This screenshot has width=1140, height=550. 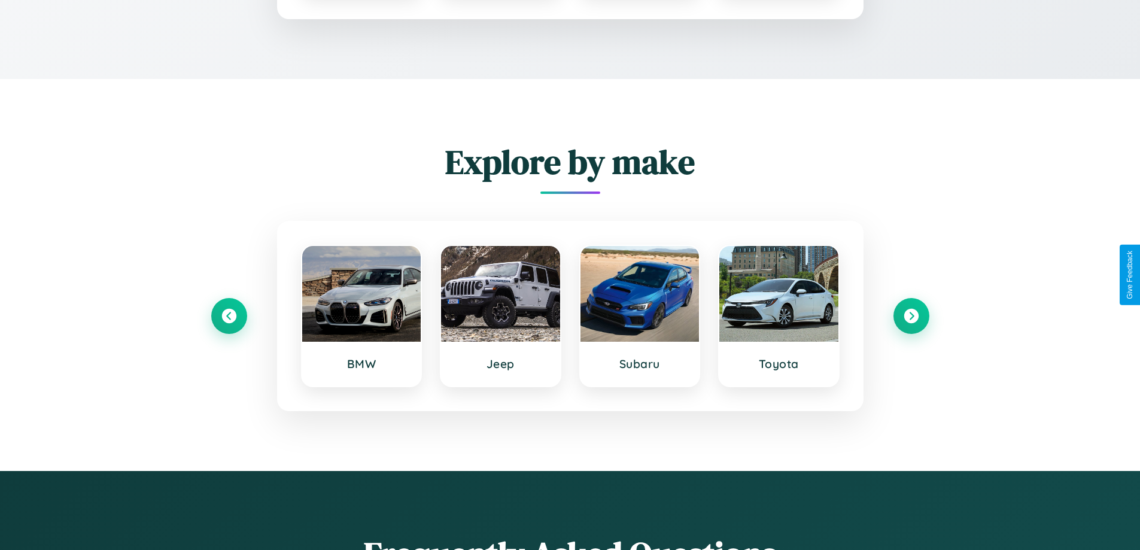 What do you see at coordinates (640, 364) in the screenshot?
I see `h3: Subaru` at bounding box center [640, 364].